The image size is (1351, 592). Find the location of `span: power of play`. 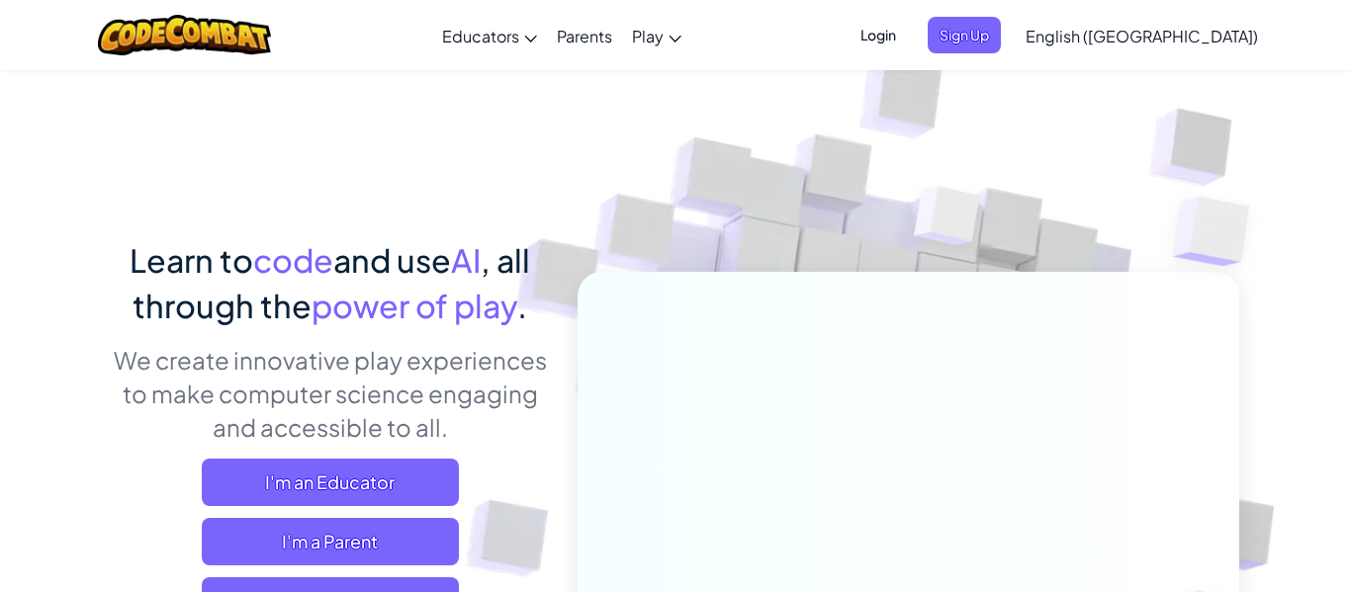

span: power of play is located at coordinates (414, 306).